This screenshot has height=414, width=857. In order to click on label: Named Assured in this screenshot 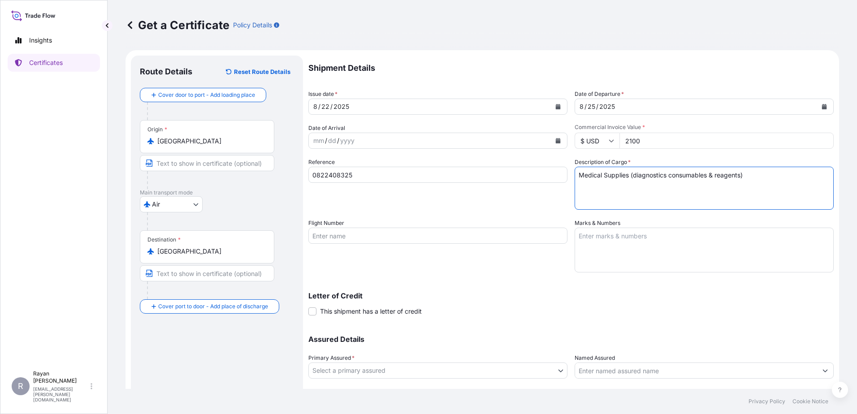, I will do `click(595, 358)`.